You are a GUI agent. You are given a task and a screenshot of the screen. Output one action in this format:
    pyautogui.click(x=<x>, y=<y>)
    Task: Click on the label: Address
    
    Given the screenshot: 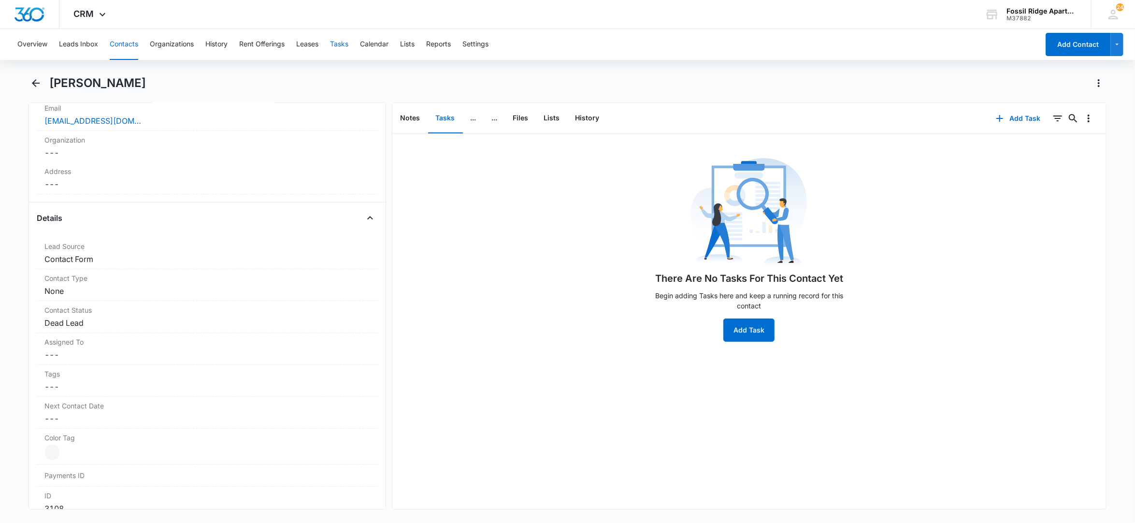 What is the action you would take?
    pyautogui.click(x=207, y=171)
    